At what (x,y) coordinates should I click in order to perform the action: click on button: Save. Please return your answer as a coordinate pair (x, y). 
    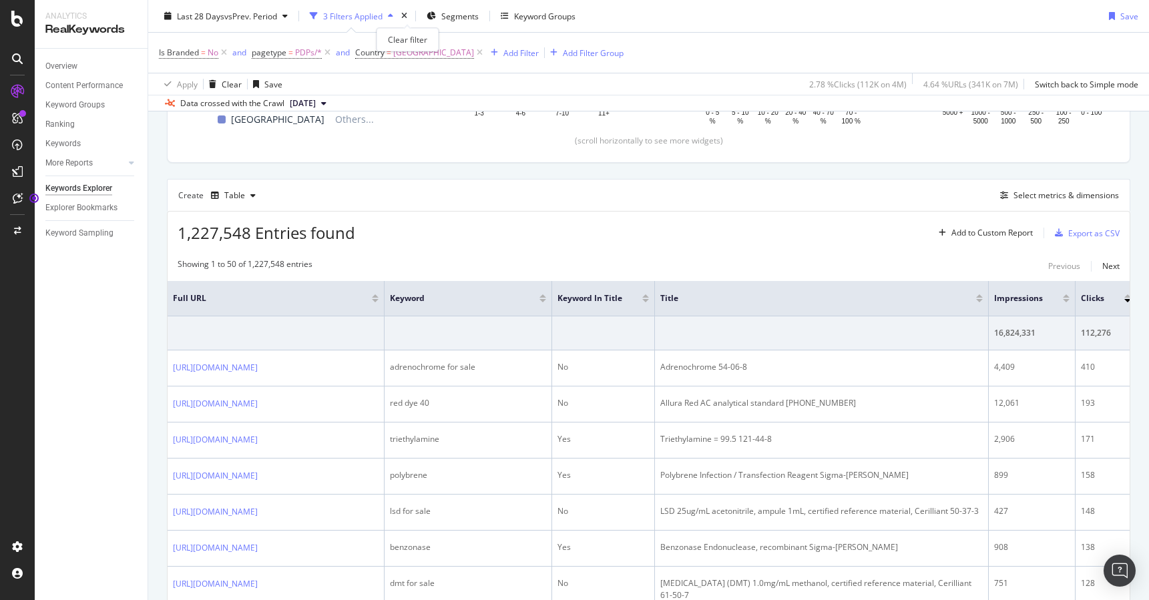
    Looking at the image, I should click on (265, 84).